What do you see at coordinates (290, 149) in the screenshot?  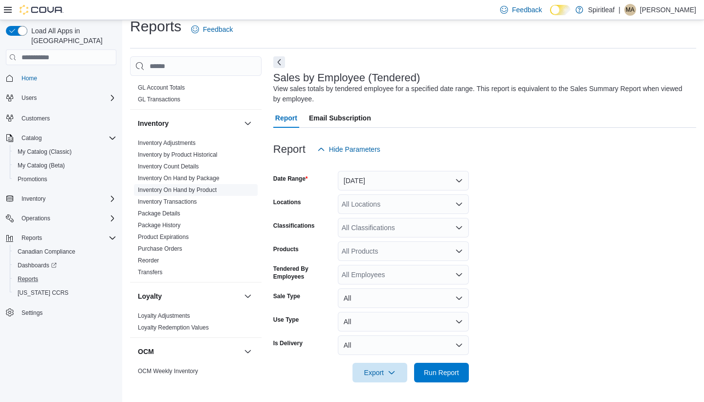 I see `h3: Report` at bounding box center [290, 149].